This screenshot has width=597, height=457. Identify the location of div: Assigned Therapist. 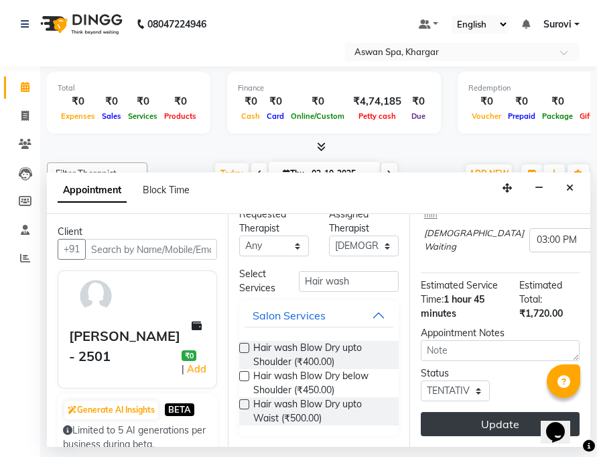
(364, 221).